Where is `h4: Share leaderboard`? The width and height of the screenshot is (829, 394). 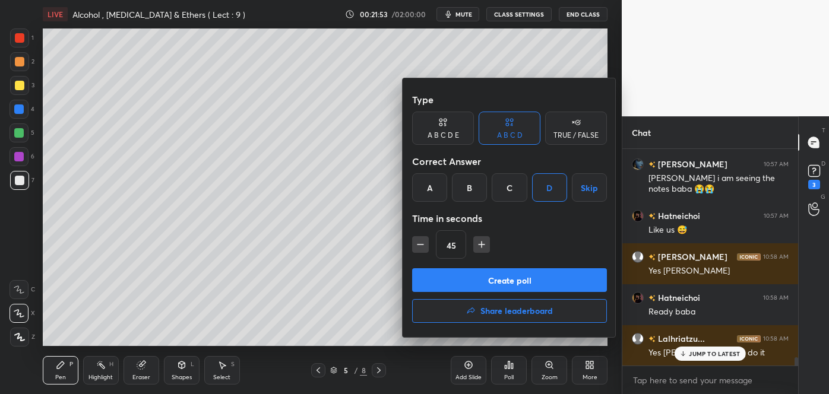 h4: Share leaderboard is located at coordinates (517, 311).